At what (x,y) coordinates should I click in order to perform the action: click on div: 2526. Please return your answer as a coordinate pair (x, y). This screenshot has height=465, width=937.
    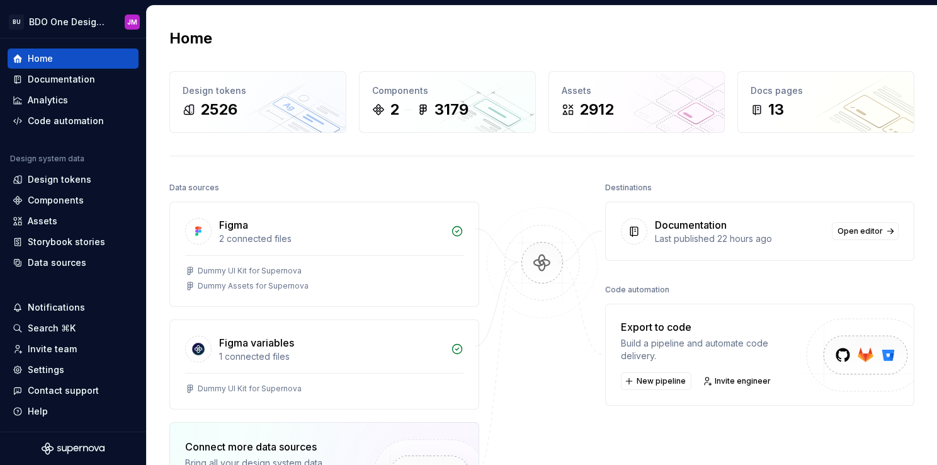
    Looking at the image, I should click on (219, 110).